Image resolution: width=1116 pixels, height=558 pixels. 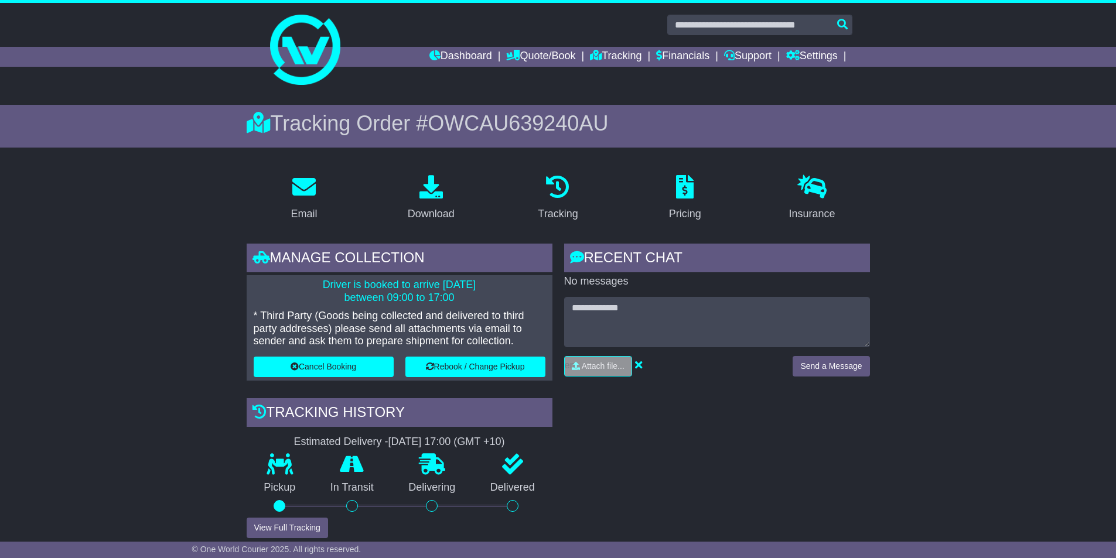 I want to click on div: Download, so click(x=431, y=214).